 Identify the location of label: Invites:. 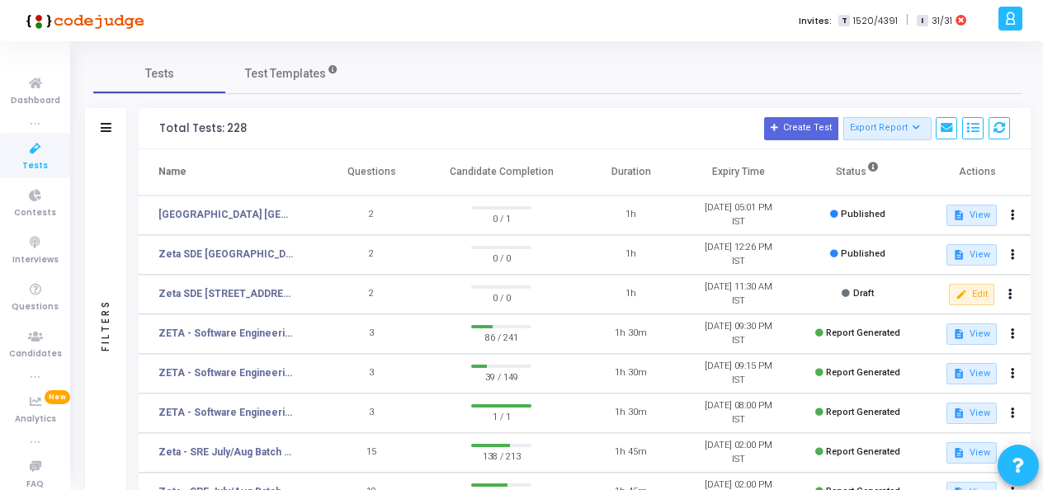
(816, 21).